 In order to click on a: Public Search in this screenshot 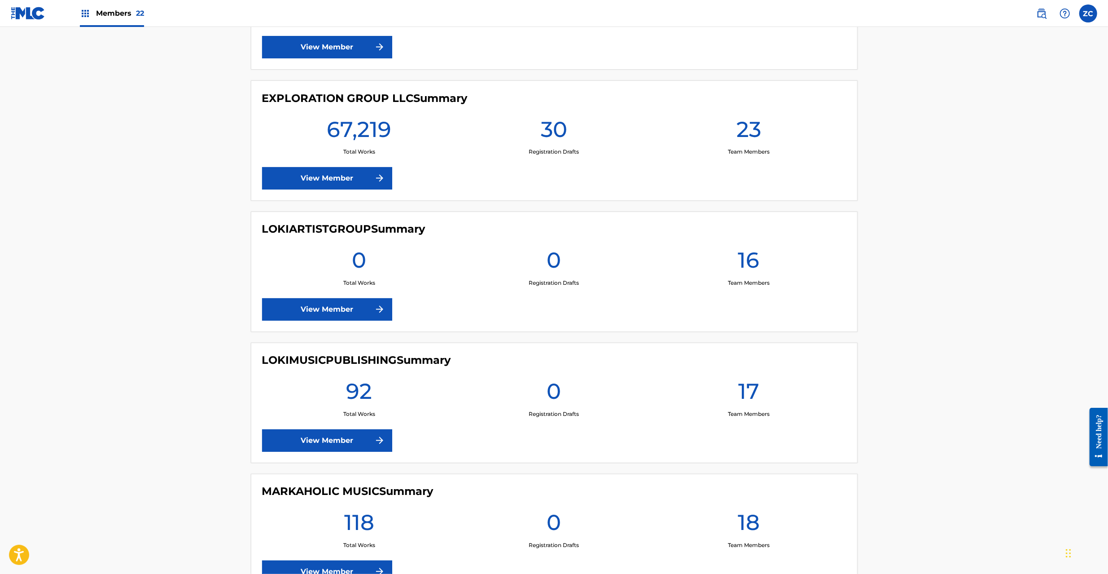, I will do `click(1042, 13)`.